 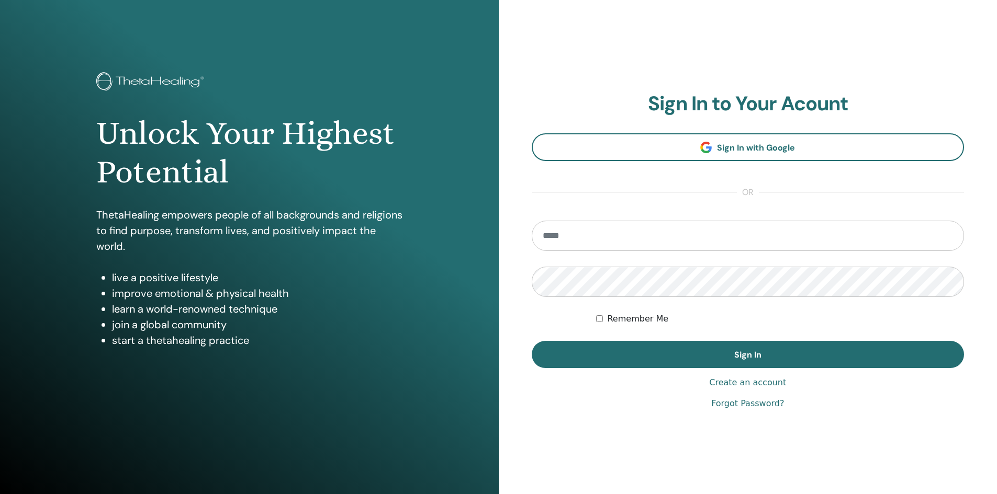 What do you see at coordinates (748, 355) in the screenshot?
I see `button: Sign In` at bounding box center [748, 355].